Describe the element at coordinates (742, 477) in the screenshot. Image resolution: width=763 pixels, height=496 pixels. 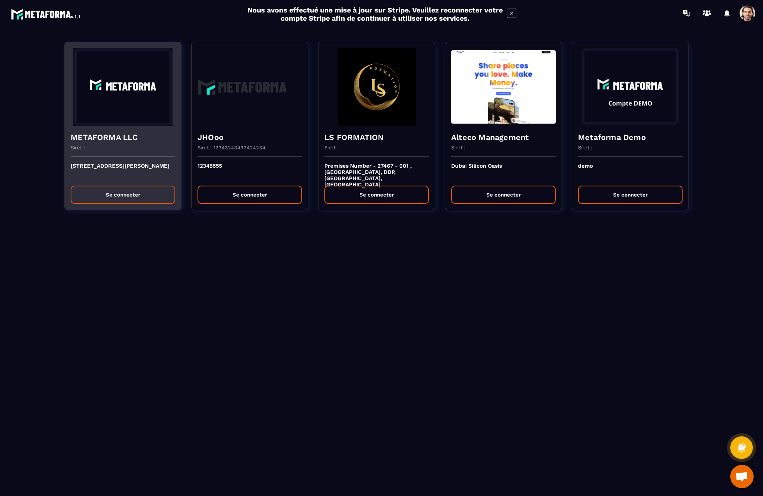
I see `div: Mở cuộc trò chuyện` at that location.